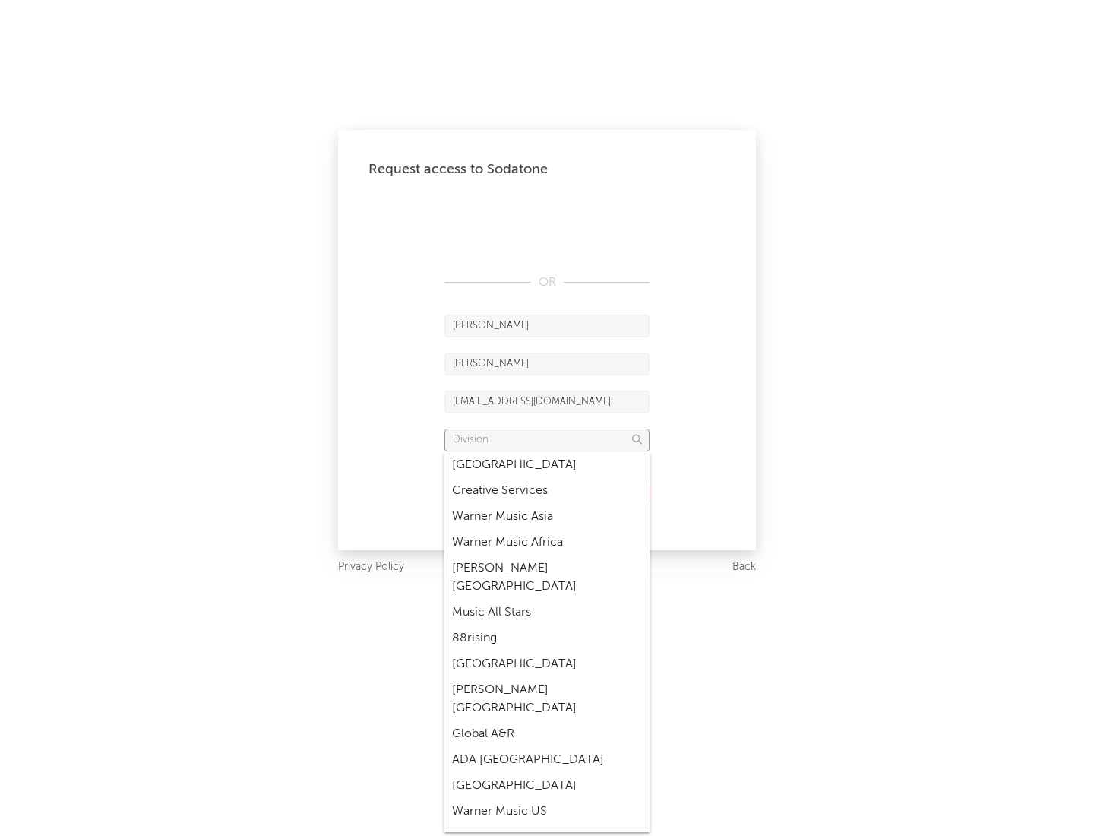 This screenshot has height=836, width=1094. I want to click on div: Request access to Sodatone, so click(547, 169).